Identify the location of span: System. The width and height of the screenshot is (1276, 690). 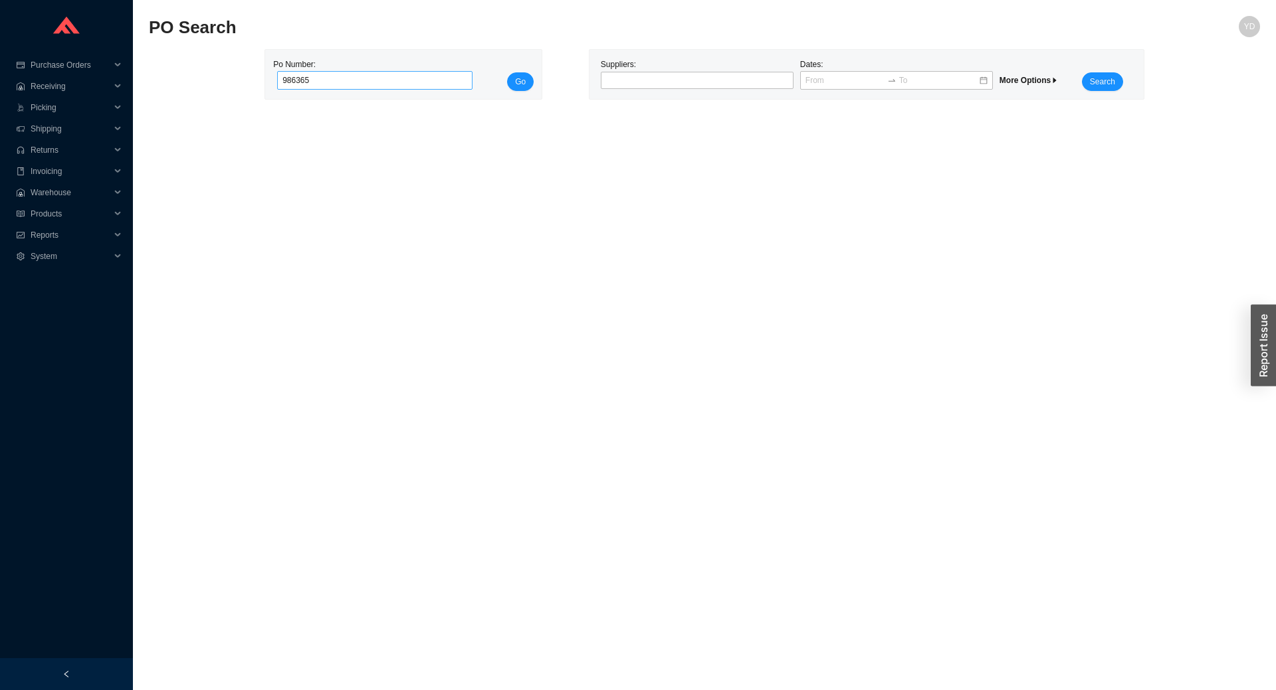
(70, 256).